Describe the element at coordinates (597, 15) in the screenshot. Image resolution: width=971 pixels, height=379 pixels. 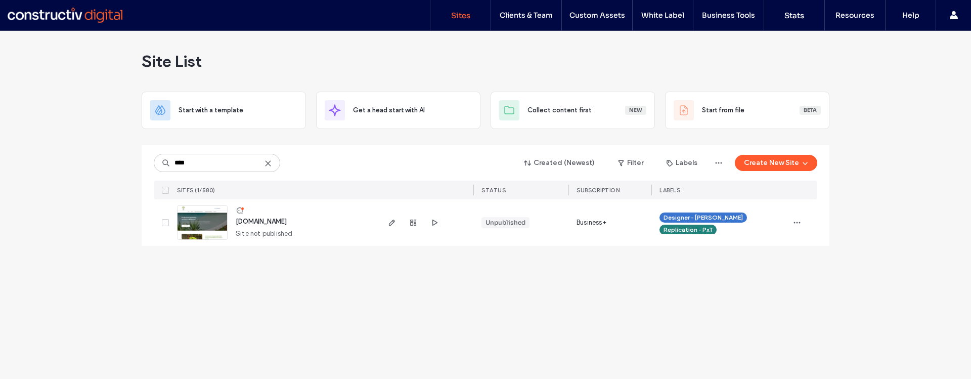
I see `label: Custom Assets` at that location.